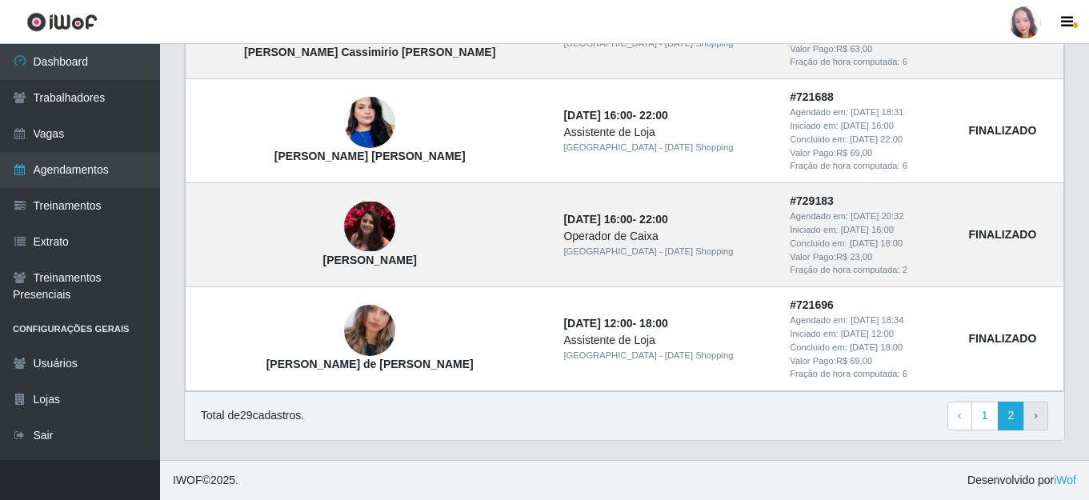 The width and height of the screenshot is (1089, 500). What do you see at coordinates (252, 415) in the screenshot?
I see `p: Total de 29 cadastros.` at bounding box center [252, 415].